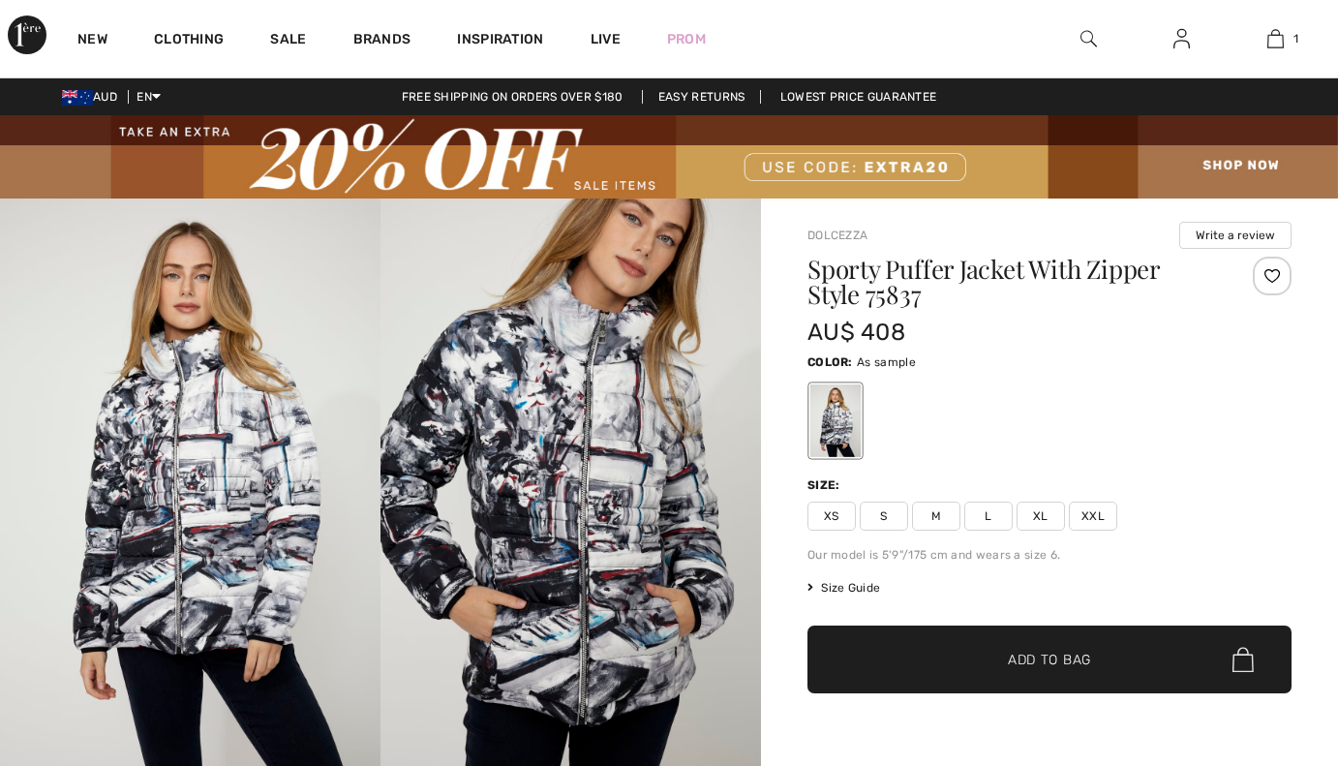  Describe the element at coordinates (1009, 282) in the screenshot. I see `h1: Sporty Puffer Jacket With Zipper Style 75837` at that location.